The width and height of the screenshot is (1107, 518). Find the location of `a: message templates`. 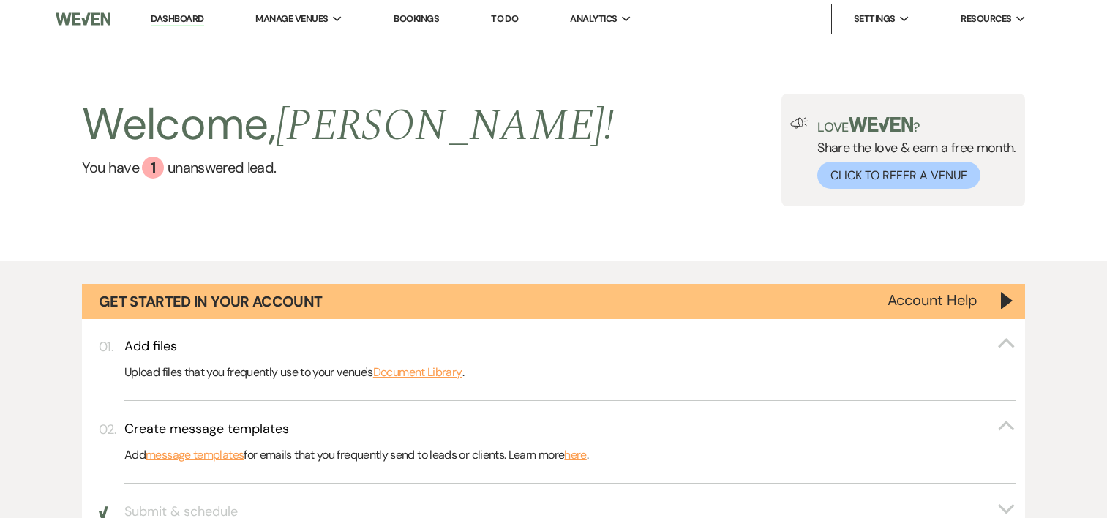

a: message templates is located at coordinates (195, 455).